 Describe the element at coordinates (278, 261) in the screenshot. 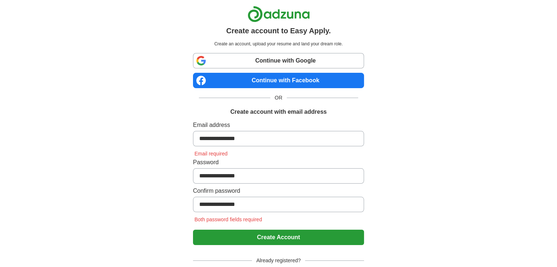

I see `span: Already registered?` at that location.